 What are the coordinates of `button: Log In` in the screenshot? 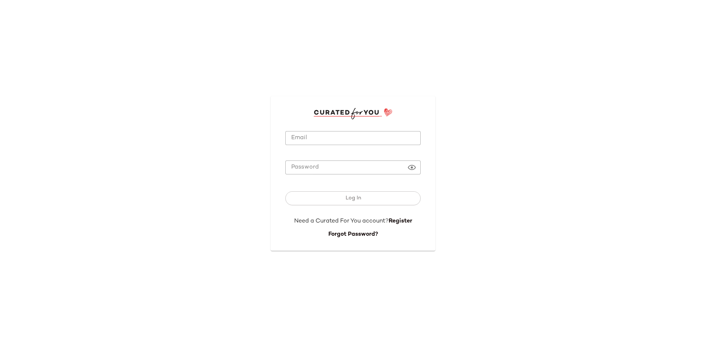 It's located at (353, 198).